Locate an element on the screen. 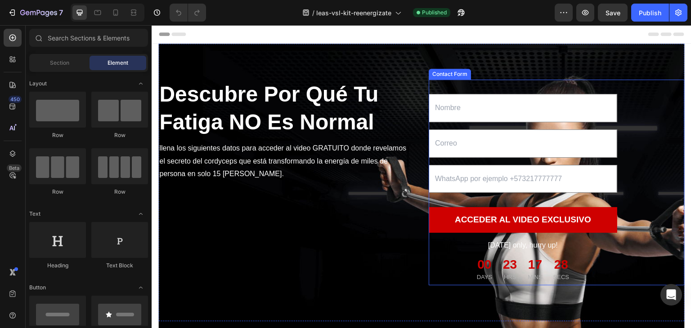 This screenshot has height=328, width=691. p: HRS is located at coordinates (358, 252).